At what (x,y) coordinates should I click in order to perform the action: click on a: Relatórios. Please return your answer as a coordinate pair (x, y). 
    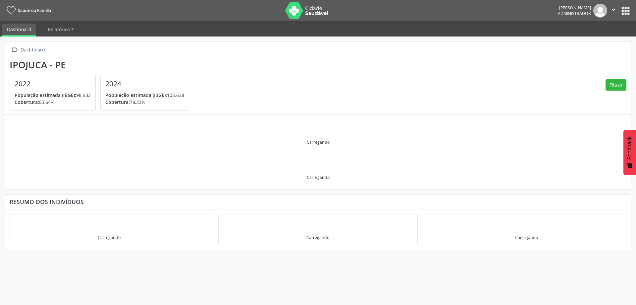
    Looking at the image, I should click on (61, 29).